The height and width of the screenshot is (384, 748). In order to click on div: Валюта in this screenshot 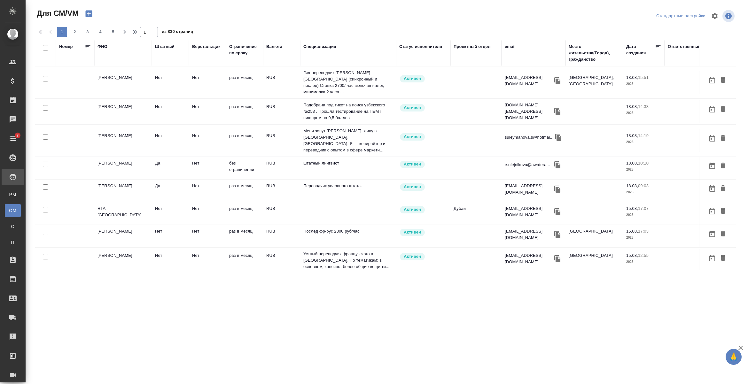, I will do `click(274, 47)`.